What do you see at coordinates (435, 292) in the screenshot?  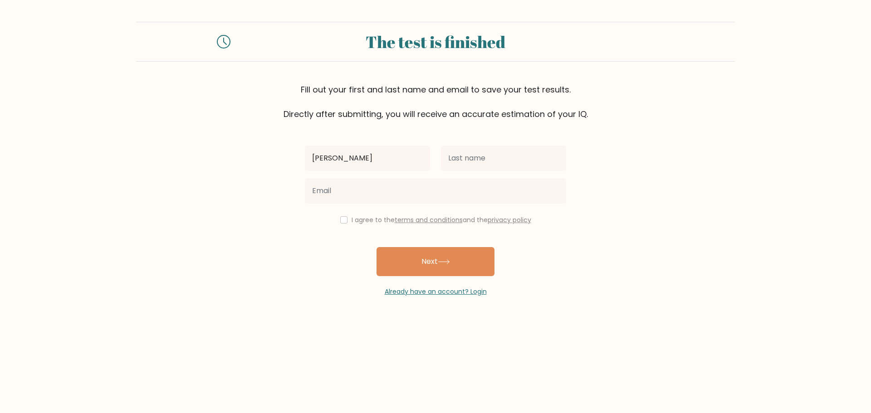 I see `a: Already have an account? Login` at bounding box center [435, 292].